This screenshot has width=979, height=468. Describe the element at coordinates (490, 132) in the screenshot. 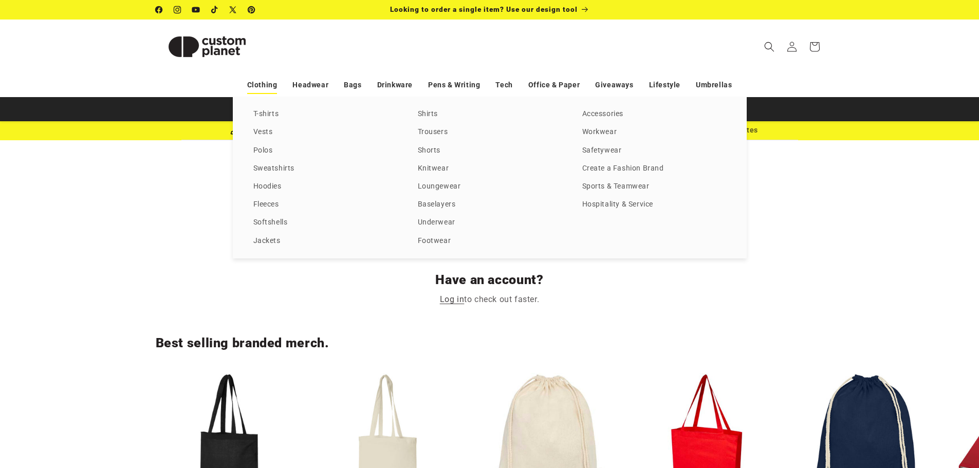

I see `a: Trousers` at that location.